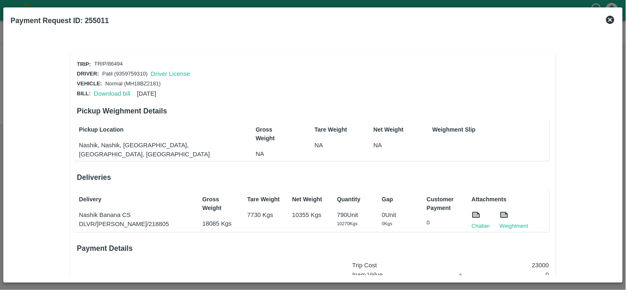 Image resolution: width=626 pixels, height=290 pixels. Describe the element at coordinates (516, 265) in the screenshot. I see `p: 23000` at that location.